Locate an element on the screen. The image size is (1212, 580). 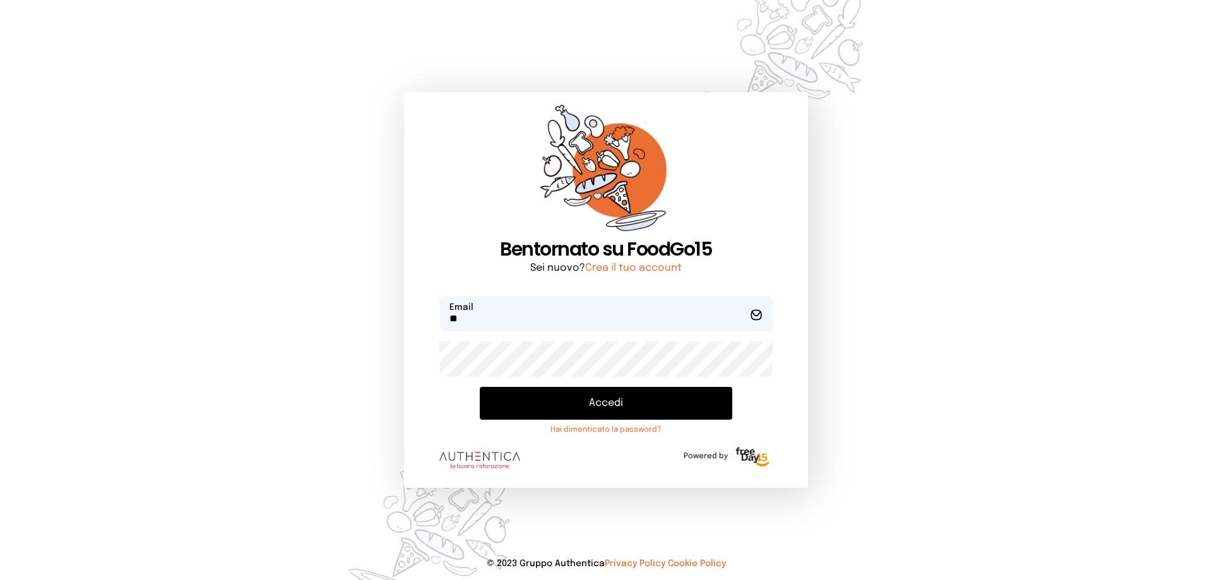
a: Hai dimenticato la password? is located at coordinates (606, 430).